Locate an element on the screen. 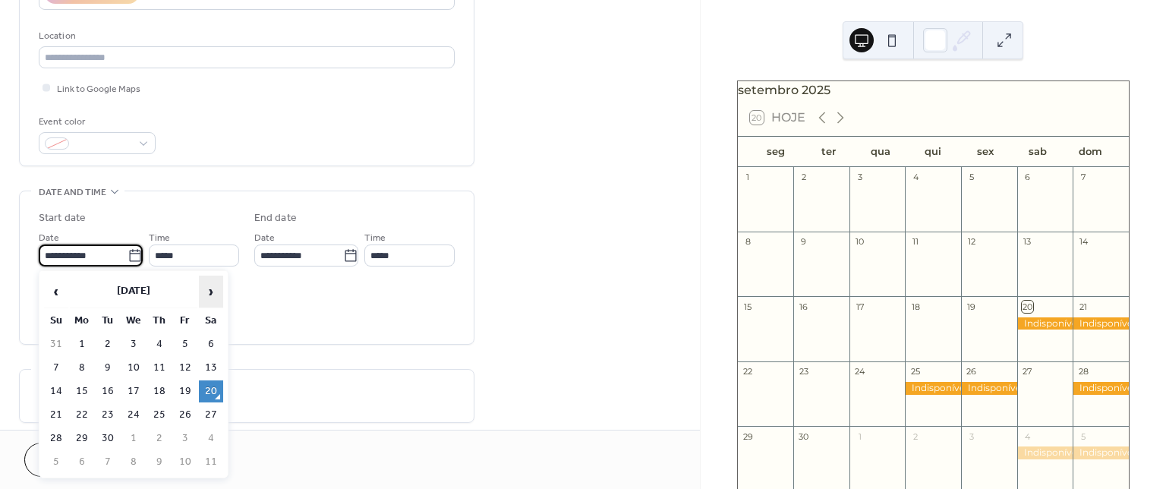  div: 19 is located at coordinates (971, 306).